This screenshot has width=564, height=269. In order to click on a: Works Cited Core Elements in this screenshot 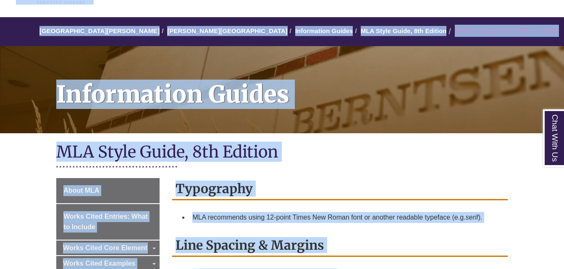, I will do `click(108, 248)`.